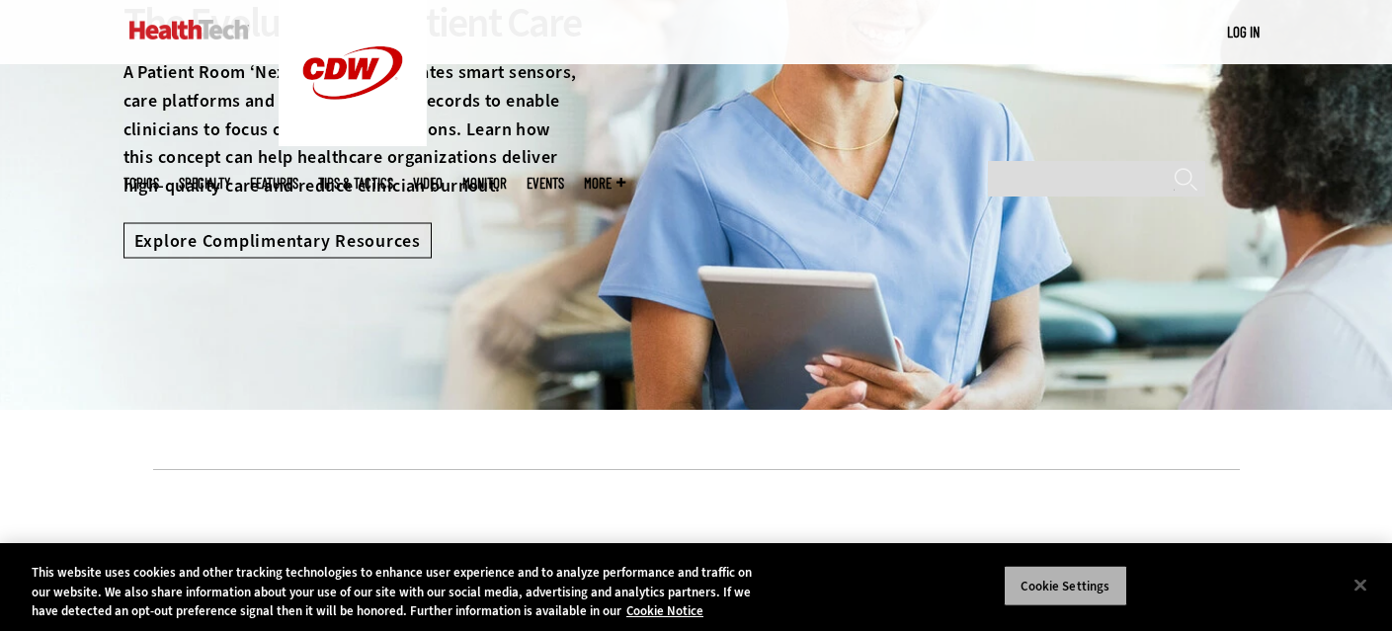 This screenshot has width=1392, height=631. What do you see at coordinates (356, 183) in the screenshot?
I see `a: Tips & Tactics` at bounding box center [356, 183].